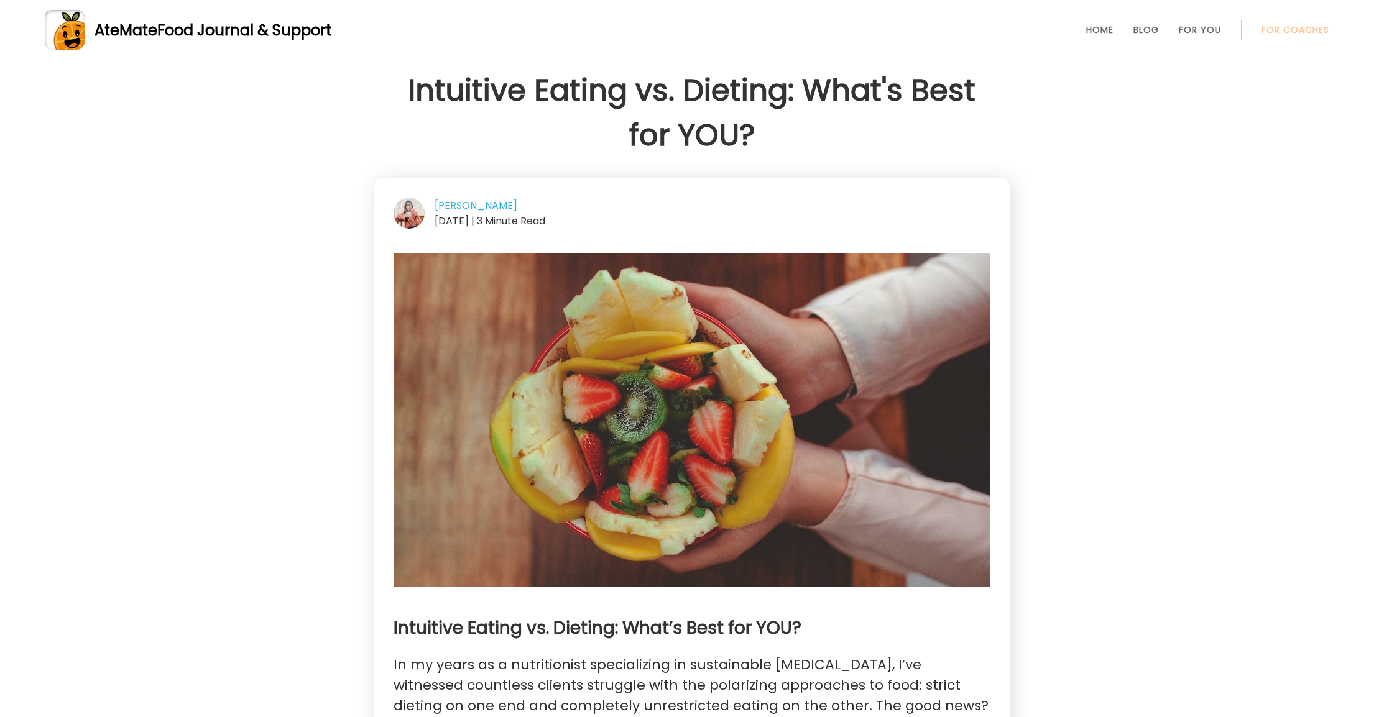  Describe the element at coordinates (1100, 30) in the screenshot. I see `a: Home` at that location.